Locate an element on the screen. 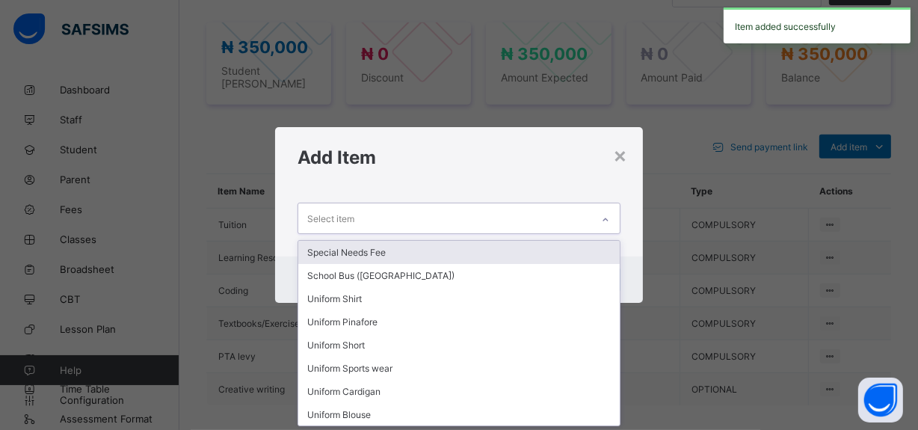 Image resolution: width=918 pixels, height=430 pixels. div: Uniform Pinafore is located at coordinates (458, 321).